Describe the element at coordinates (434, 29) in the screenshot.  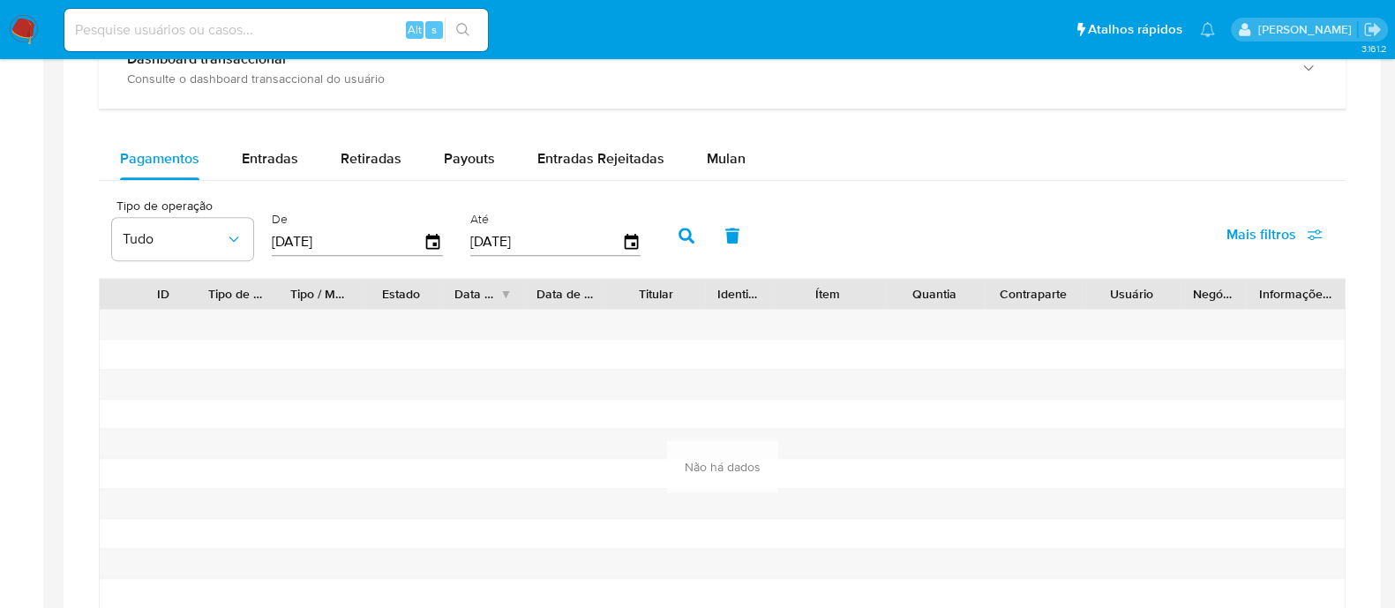
I see `span: s` at that location.